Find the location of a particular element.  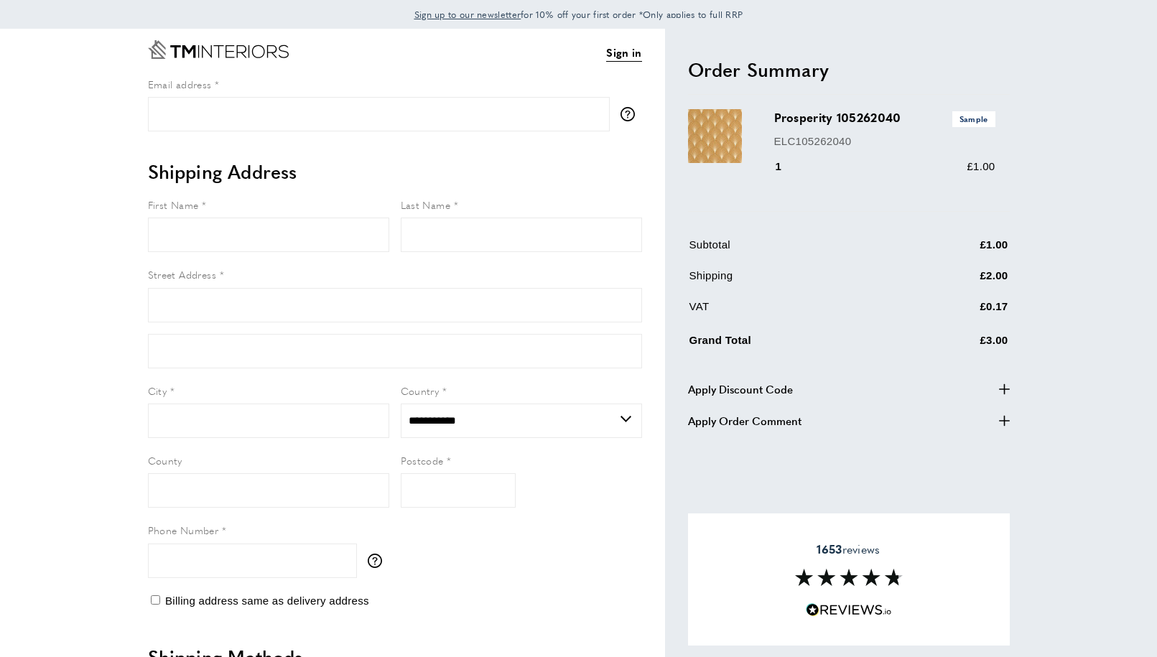

span: Apply Discount Code is located at coordinates (740, 389).